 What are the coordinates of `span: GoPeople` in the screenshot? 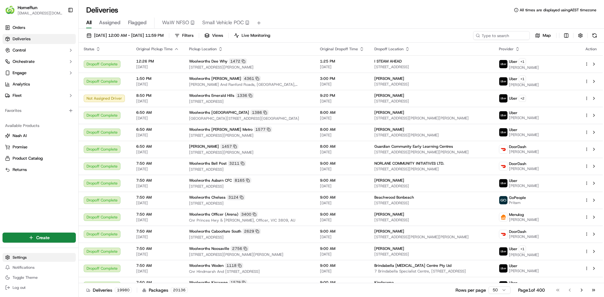 It's located at (518, 198).